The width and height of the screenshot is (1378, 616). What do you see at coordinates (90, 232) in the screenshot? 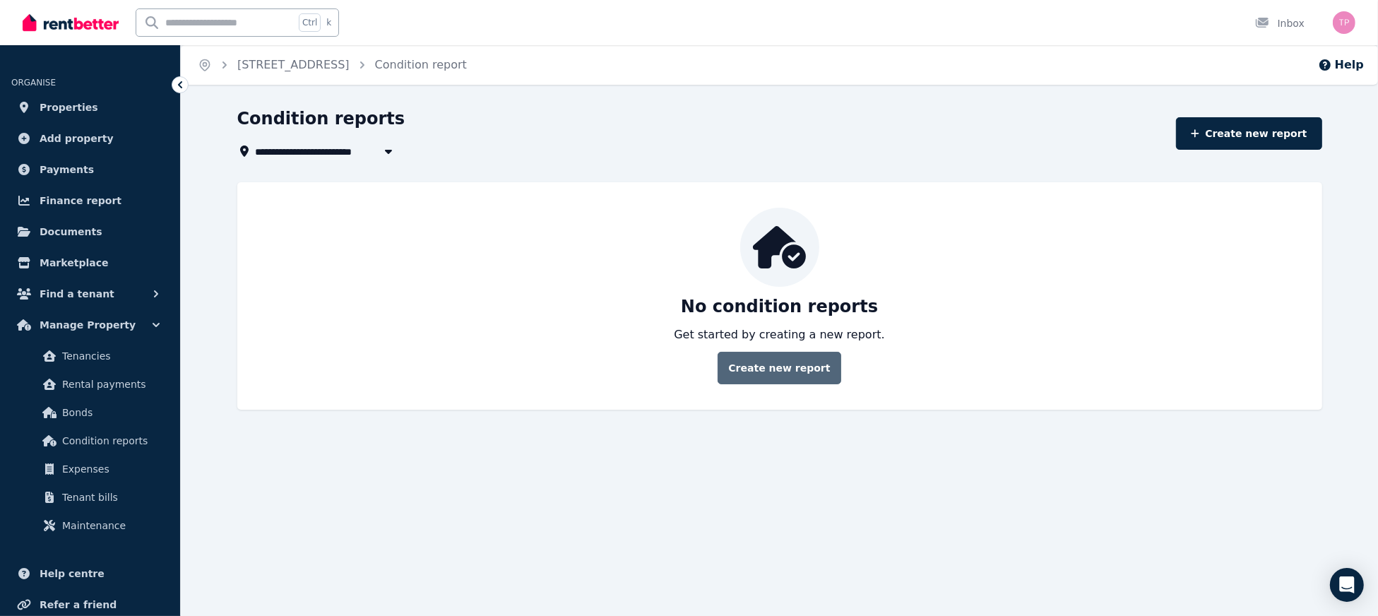
I see `a: Documents` at bounding box center [90, 232].